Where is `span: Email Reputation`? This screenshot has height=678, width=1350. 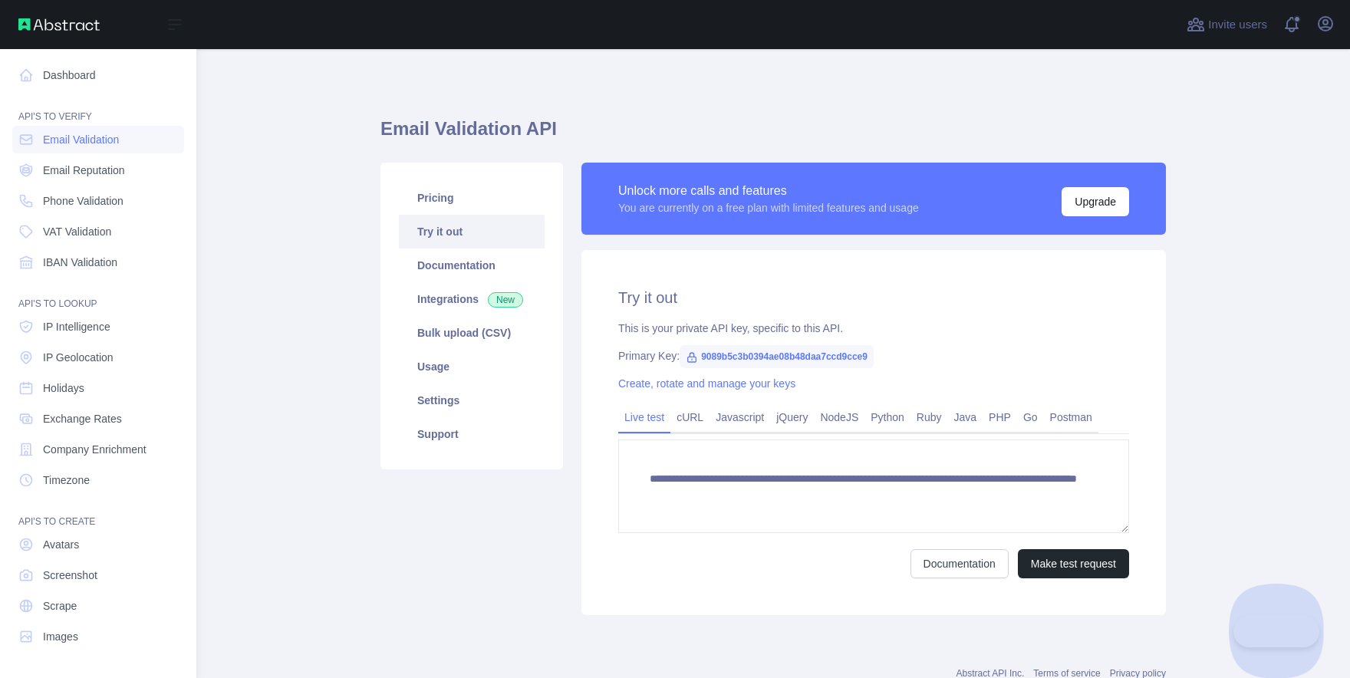 span: Email Reputation is located at coordinates (84, 170).